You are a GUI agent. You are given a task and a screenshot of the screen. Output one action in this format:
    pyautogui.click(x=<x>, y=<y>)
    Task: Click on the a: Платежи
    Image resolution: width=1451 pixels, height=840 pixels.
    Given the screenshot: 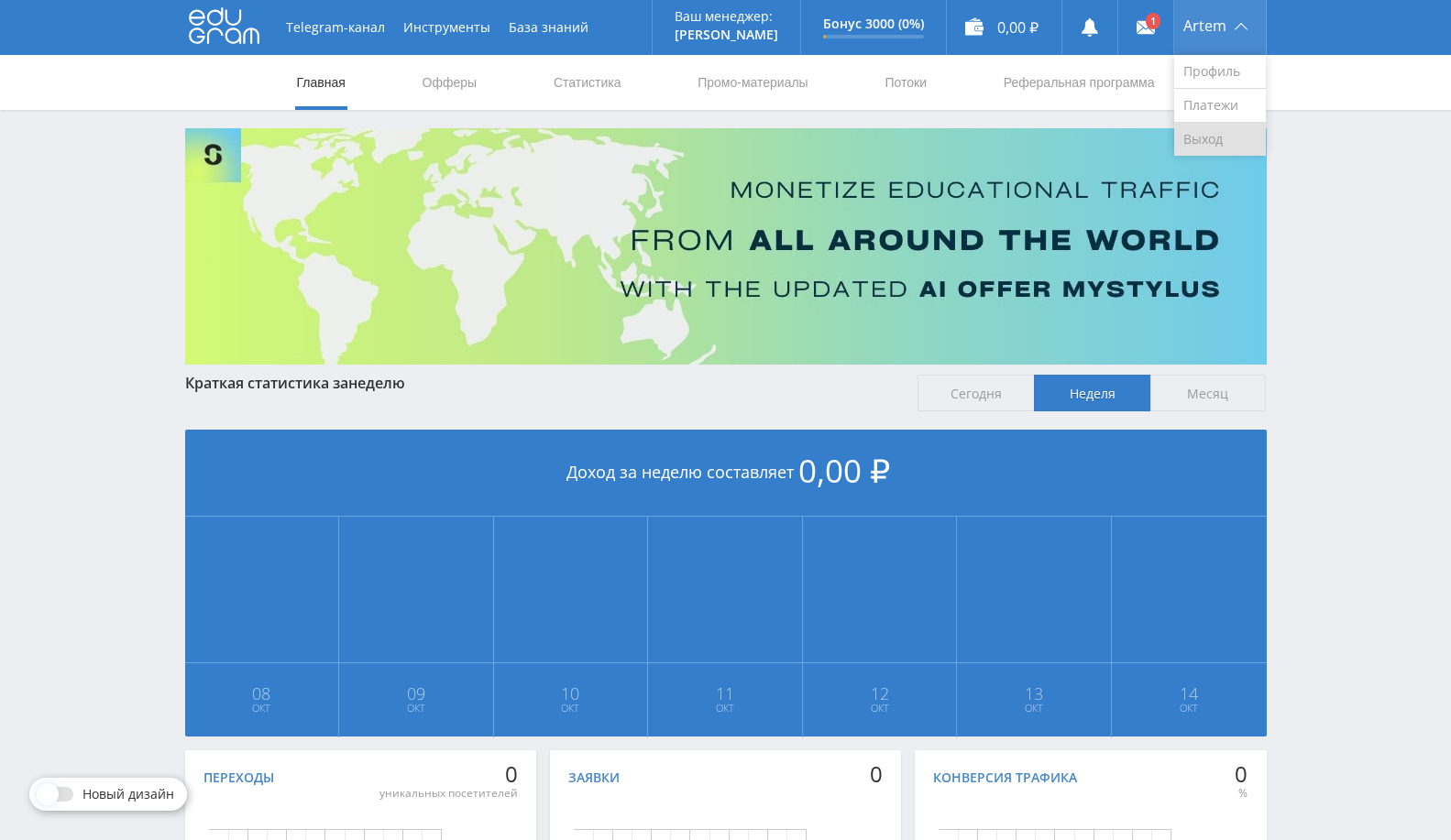 What is the action you would take?
    pyautogui.click(x=1220, y=105)
    